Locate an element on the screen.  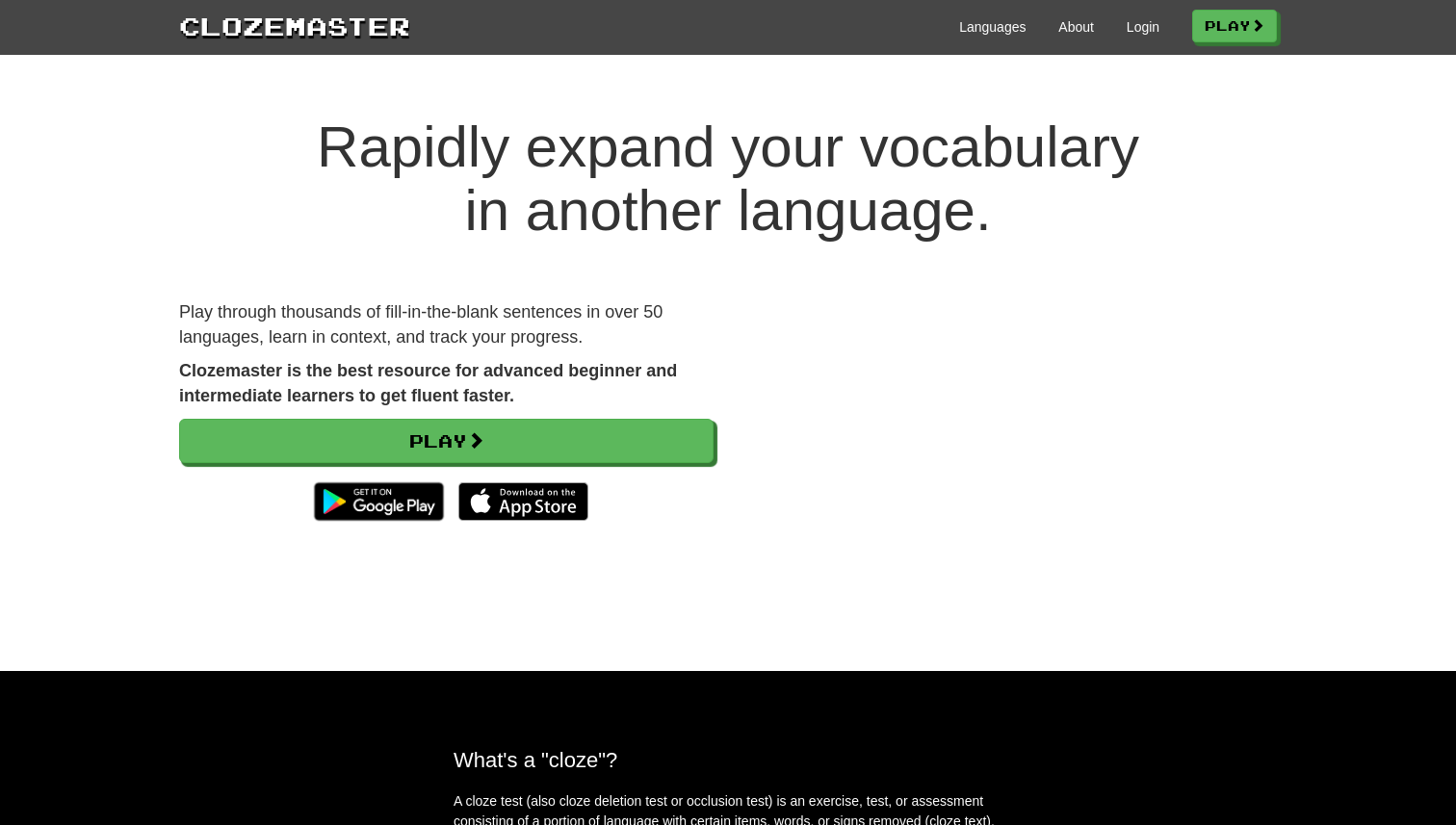
img: Get it on Google Play is located at coordinates (378, 501).